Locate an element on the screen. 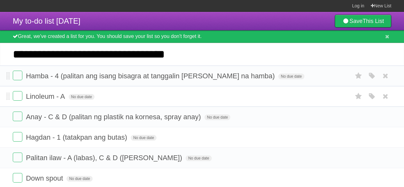  span: Hagdan - 1 (tatakpan ang butas) is located at coordinates (77, 137).